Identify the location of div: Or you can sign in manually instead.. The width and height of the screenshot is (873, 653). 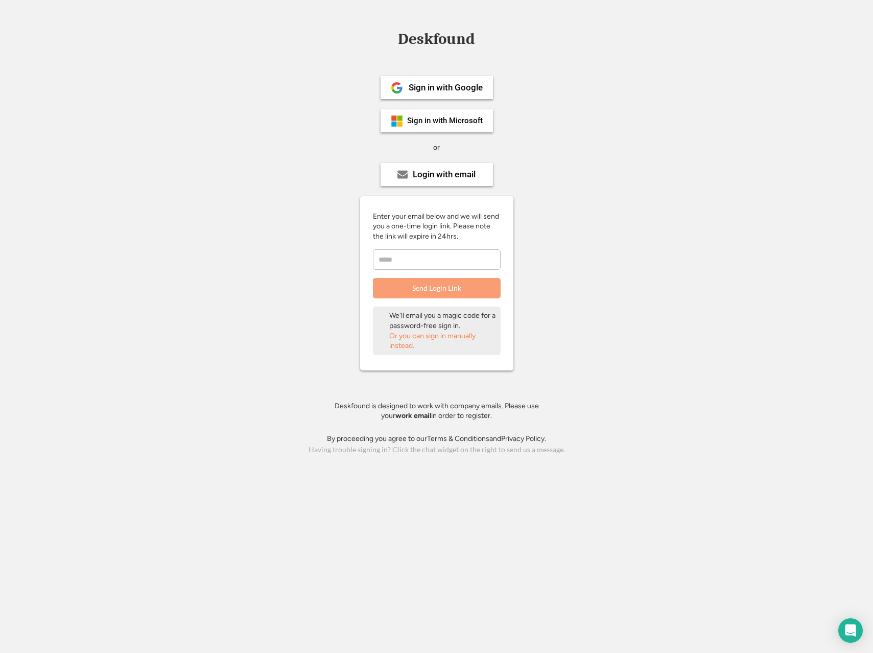
(443, 341).